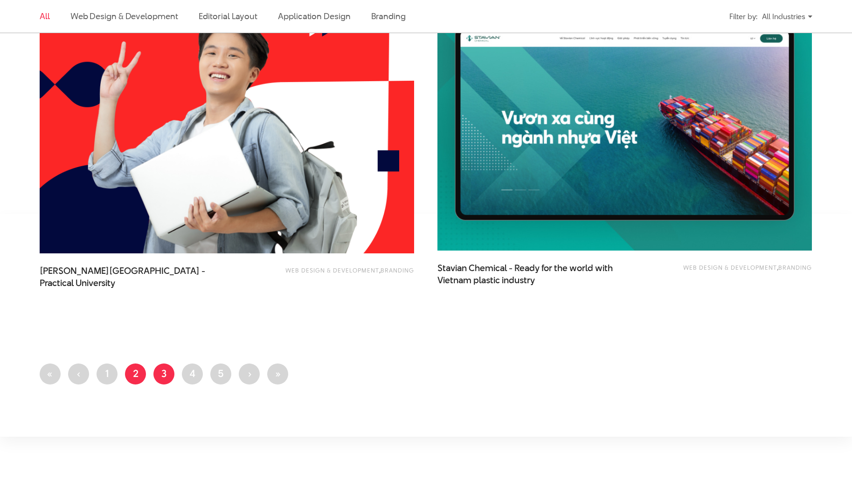 The width and height of the screenshot is (852, 496). What do you see at coordinates (531, 274) in the screenshot?
I see `a: Stavian Chemical - Ready for the world withVietnam plastic industry` at bounding box center [531, 274].